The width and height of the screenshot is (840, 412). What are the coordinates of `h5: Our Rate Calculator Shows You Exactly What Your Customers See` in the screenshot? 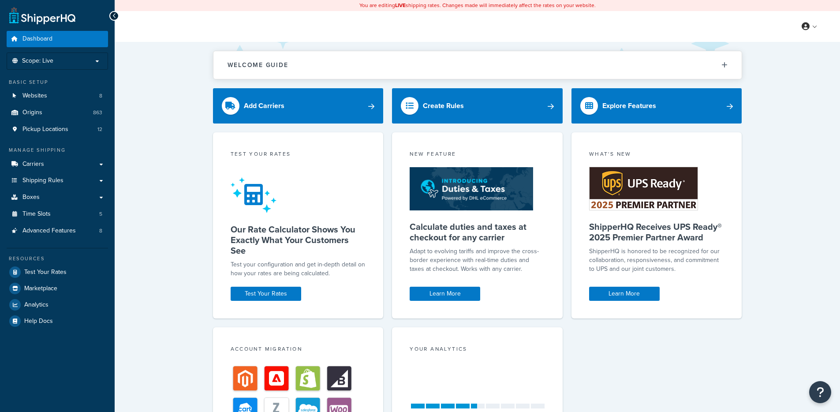 It's located at (298, 240).